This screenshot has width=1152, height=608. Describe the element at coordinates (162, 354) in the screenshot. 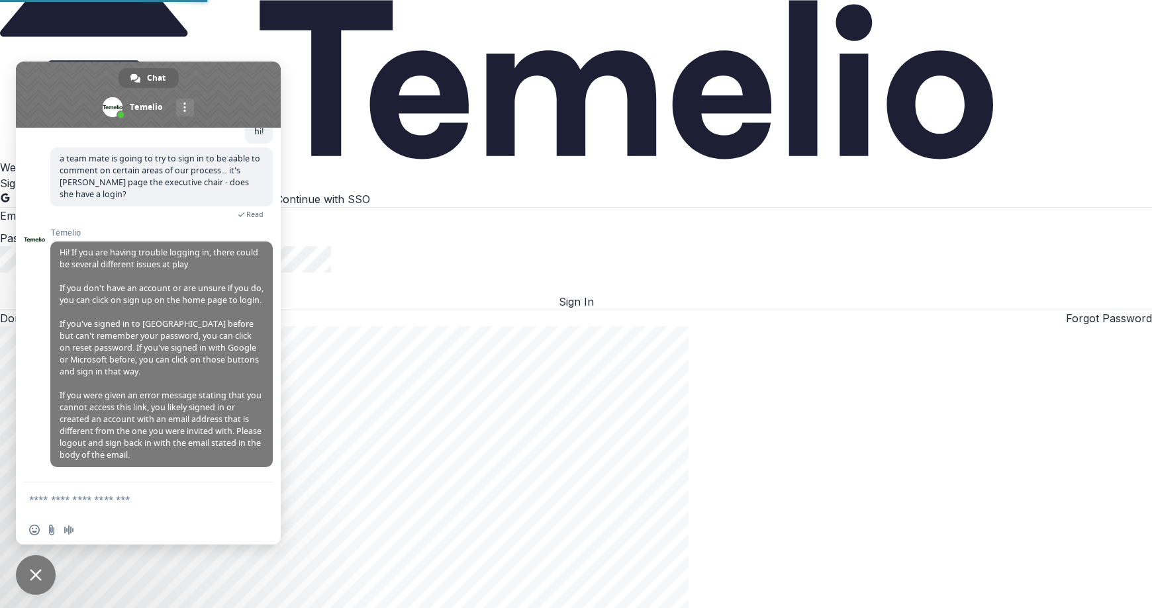

I see `span: Hi! If you are having trouble logging in, there could be several different issues at play. If you...` at that location.